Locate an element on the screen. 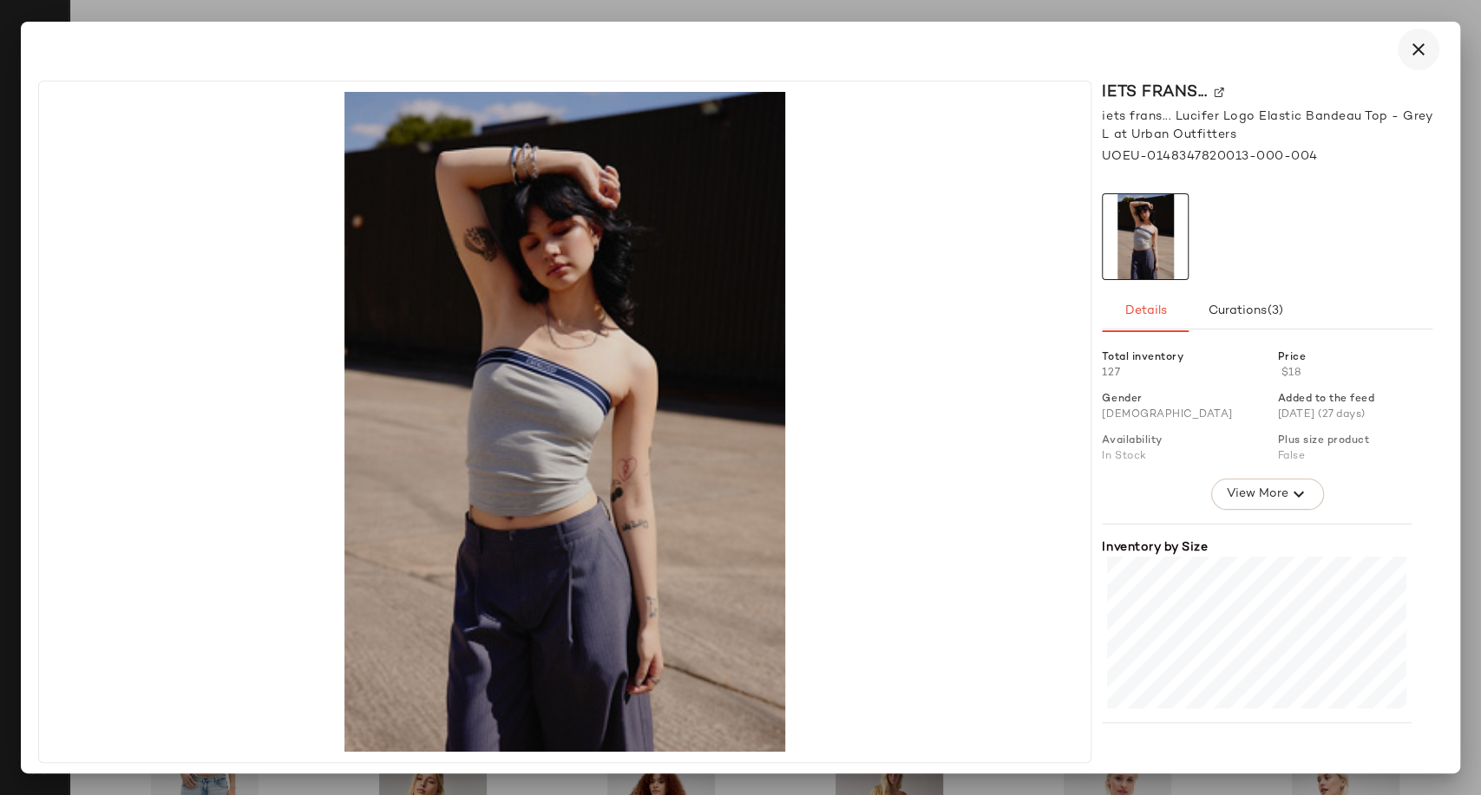 This screenshot has height=795, width=1481. button: View More is located at coordinates (1267, 494).